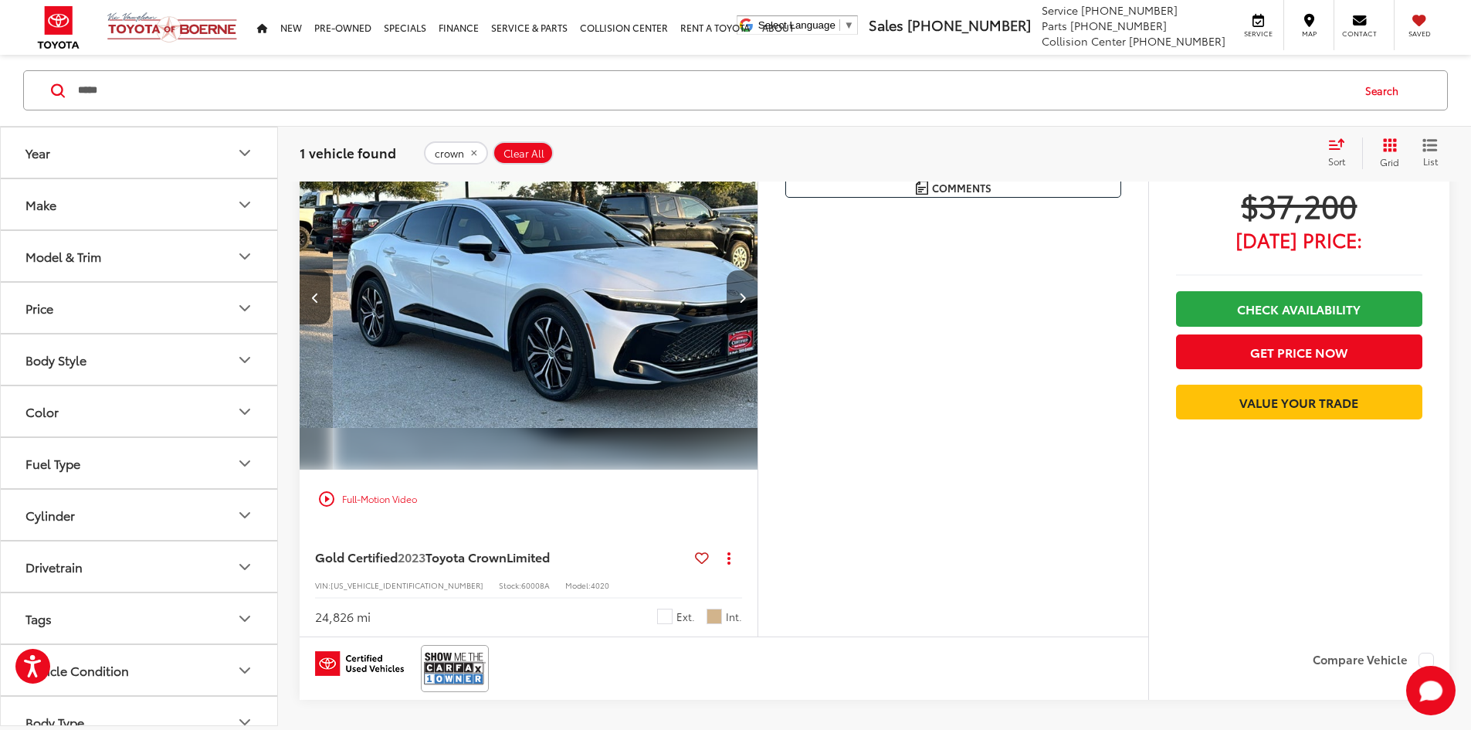  Describe the element at coordinates (1419, 33) in the screenshot. I see `span: Saved` at that location.